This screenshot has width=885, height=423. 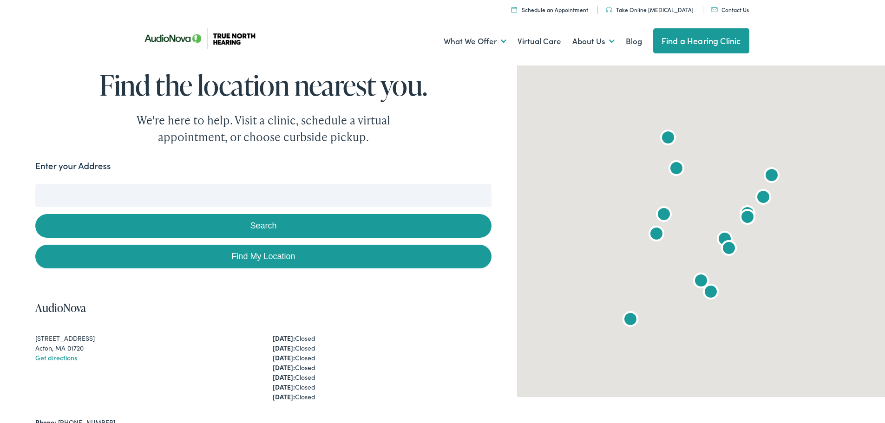 What do you see at coordinates (263, 226) in the screenshot?
I see `button: Search` at bounding box center [263, 226].